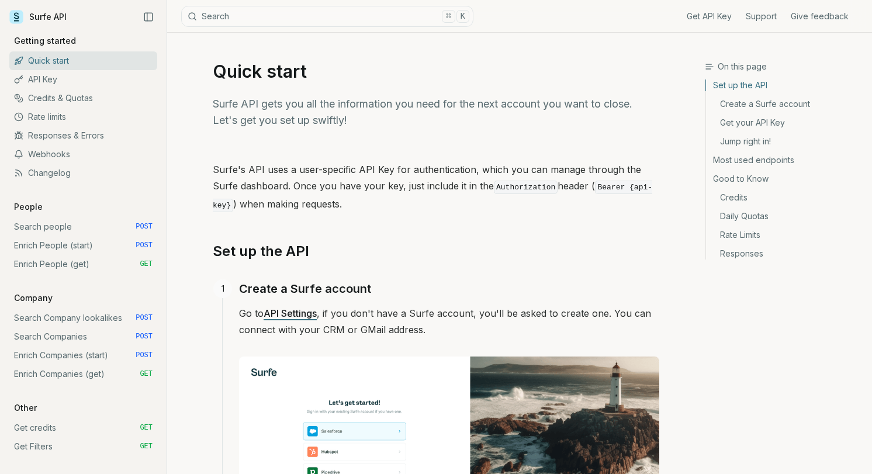 The width and height of the screenshot is (872, 474). Describe the element at coordinates (83, 80) in the screenshot. I see `a: API Key` at that location.